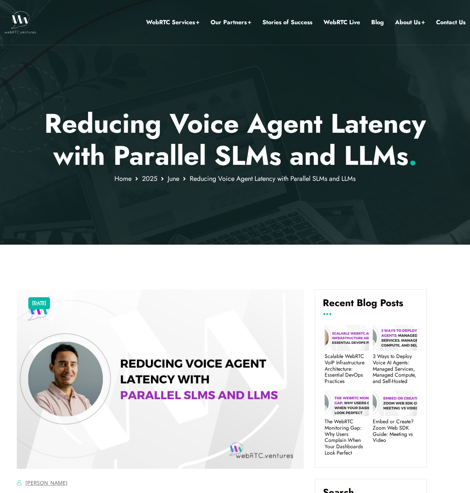 The height and width of the screenshot is (493, 470). What do you see at coordinates (173, 22) in the screenshot?
I see `a: WebRTC Services` at bounding box center [173, 22].